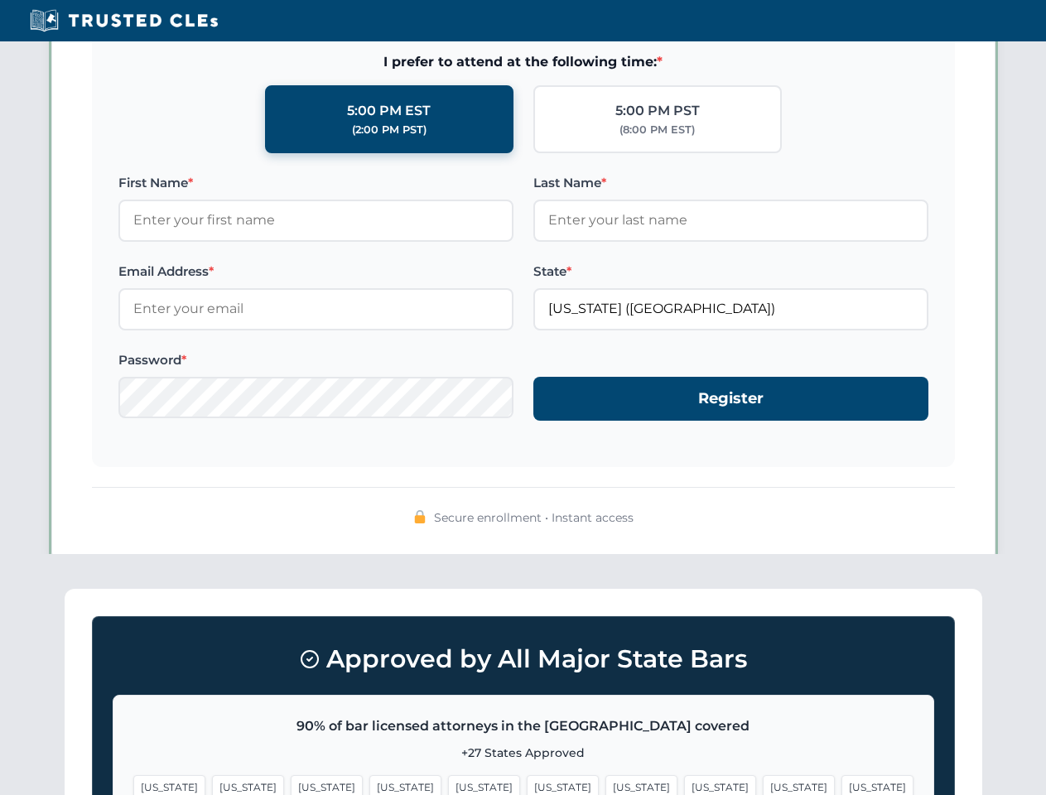 This screenshot has width=1046, height=795. What do you see at coordinates (123, 21) in the screenshot?
I see `img: Trusted CLEs` at bounding box center [123, 21].